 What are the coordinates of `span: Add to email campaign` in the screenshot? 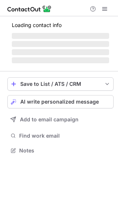 It's located at (49, 119).